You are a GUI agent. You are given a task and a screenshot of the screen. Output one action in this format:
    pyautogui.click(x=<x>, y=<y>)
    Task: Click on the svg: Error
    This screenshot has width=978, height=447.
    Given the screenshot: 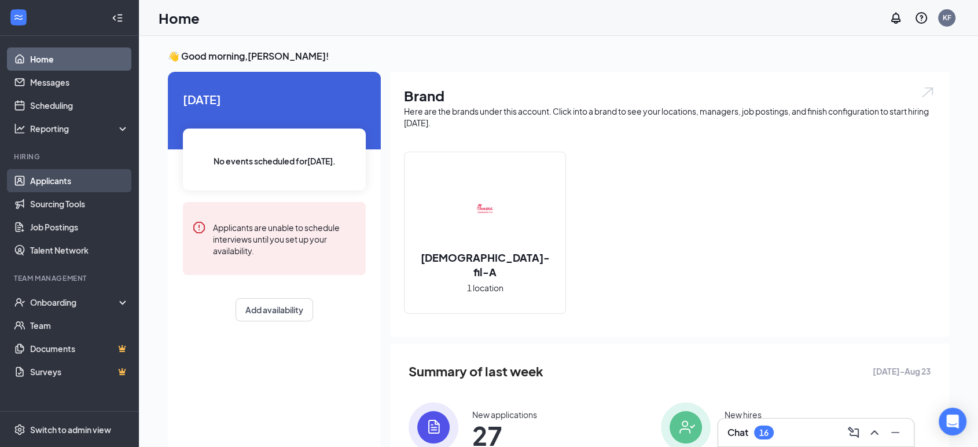 What is the action you would take?
    pyautogui.click(x=199, y=227)
    